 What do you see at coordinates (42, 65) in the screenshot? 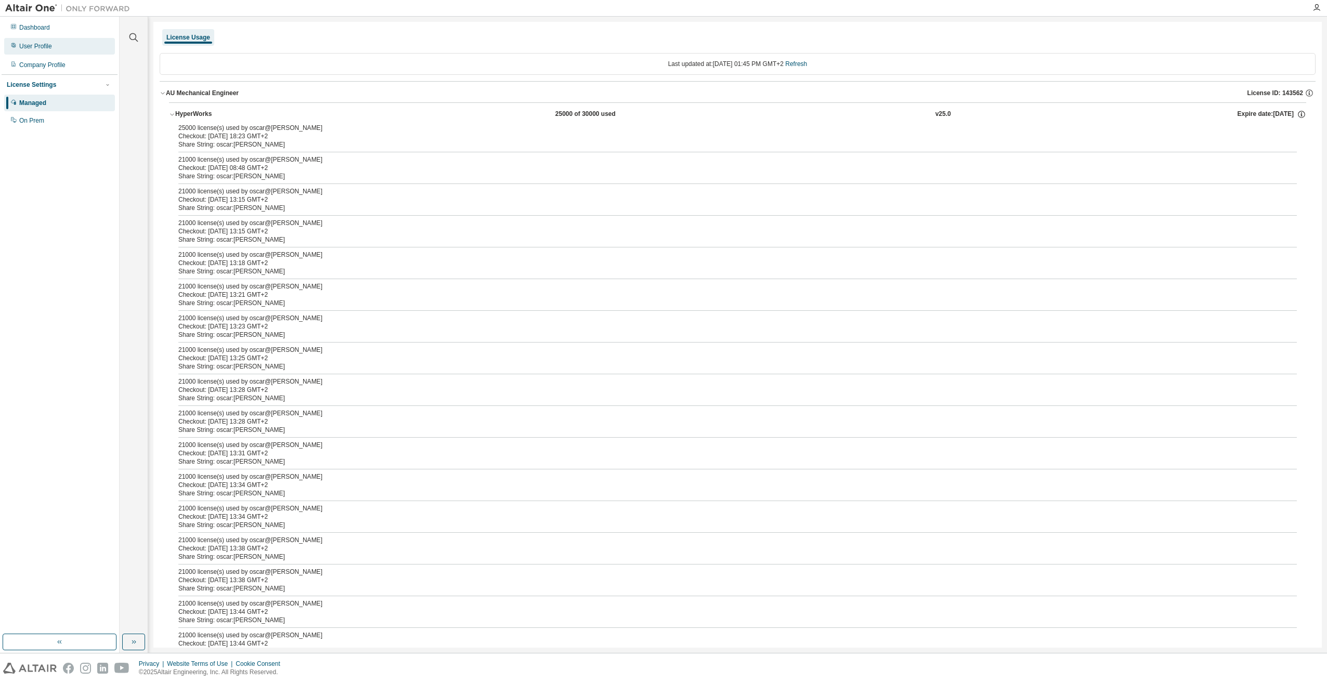
I see `div: Company Profile` at bounding box center [42, 65].